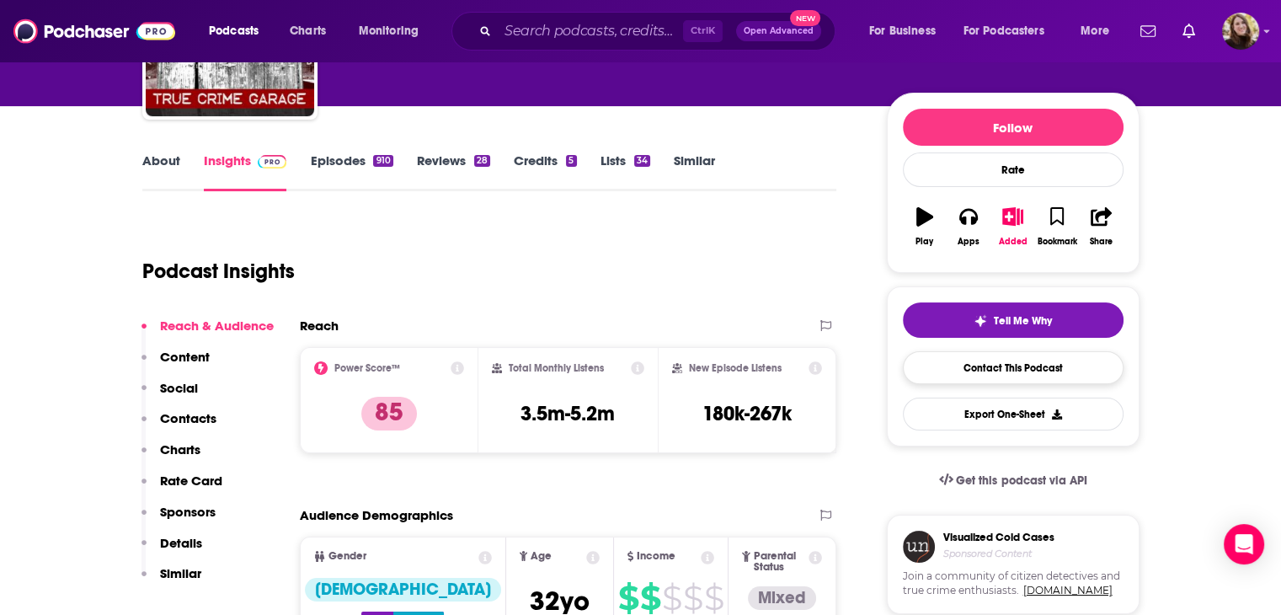 The height and width of the screenshot is (615, 1281). What do you see at coordinates (389, 414) in the screenshot?
I see `p: 85` at bounding box center [389, 414].